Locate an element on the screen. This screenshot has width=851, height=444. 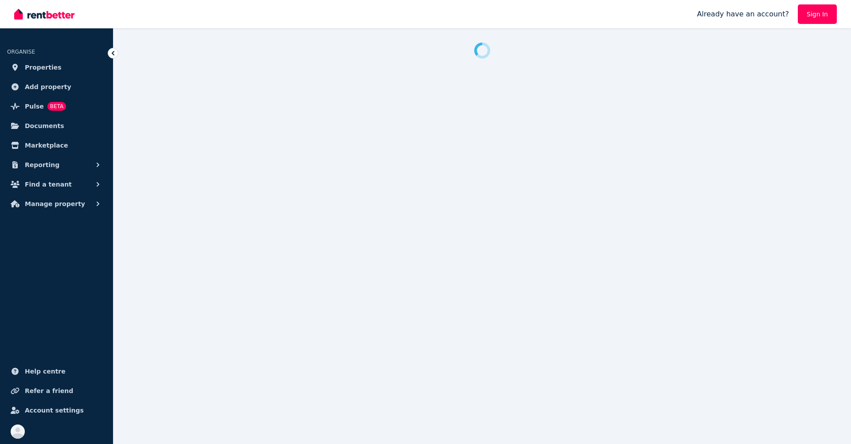
span: Account settings is located at coordinates (54, 410).